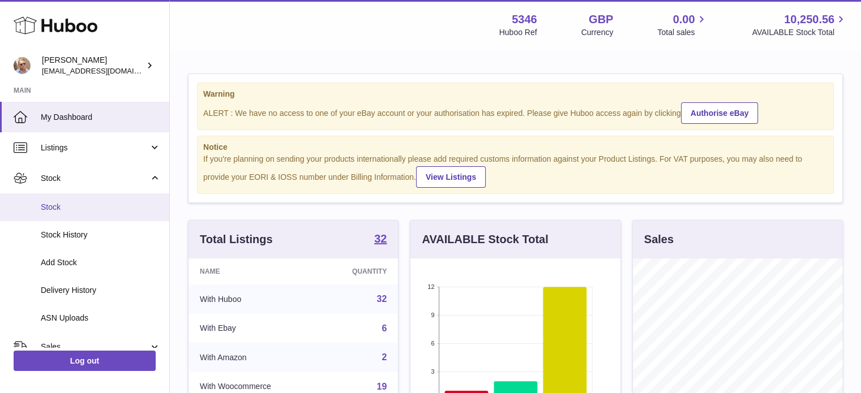  What do you see at coordinates (384, 328) in the screenshot?
I see `a: 6` at bounding box center [384, 328].